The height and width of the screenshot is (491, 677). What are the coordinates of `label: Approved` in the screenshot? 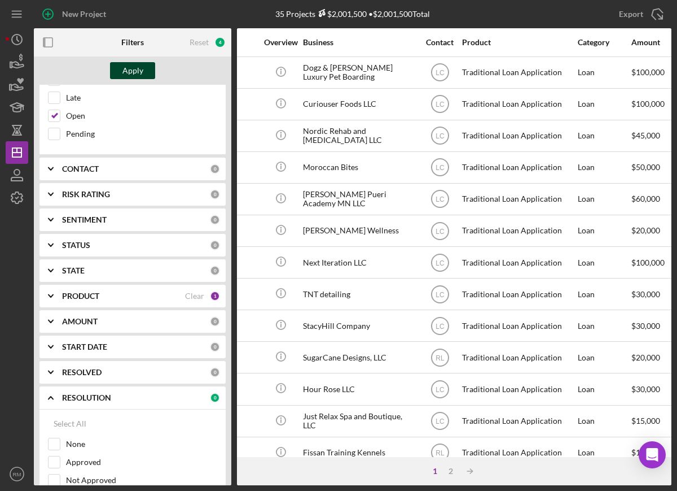 It's located at (142, 462).